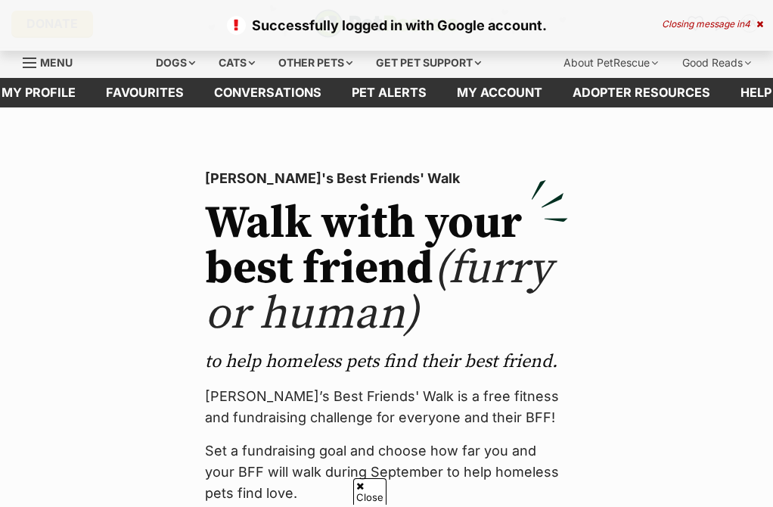  Describe the element at coordinates (268, 92) in the screenshot. I see `a: conversations` at that location.